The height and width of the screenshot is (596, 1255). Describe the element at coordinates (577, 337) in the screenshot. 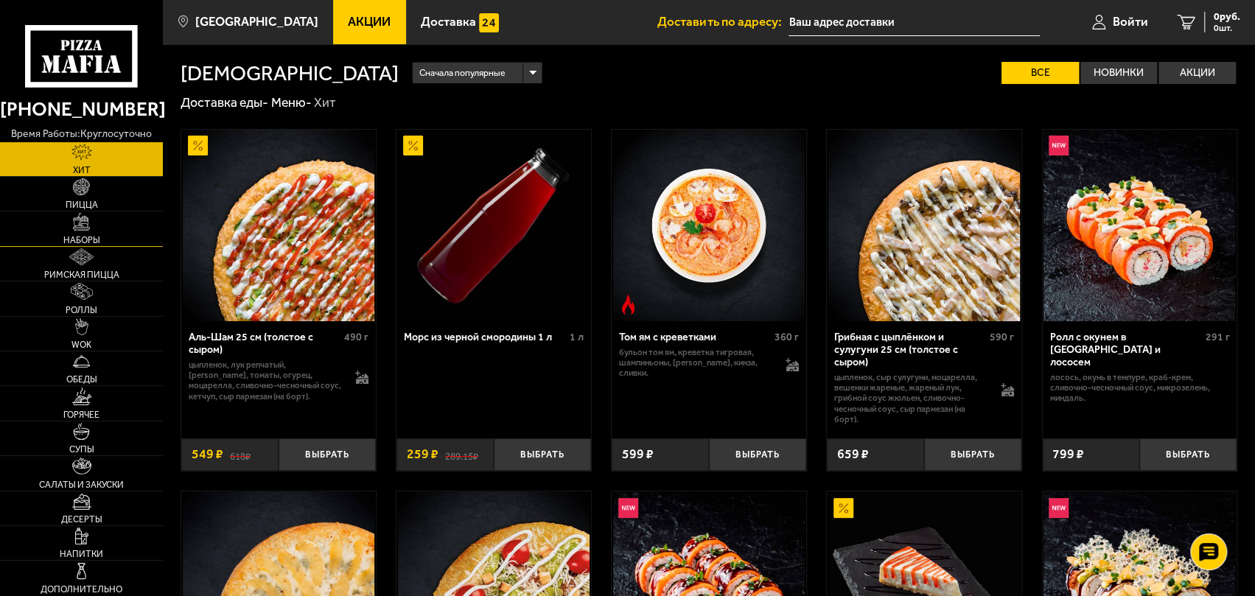

I see `span: 1 л` at that location.